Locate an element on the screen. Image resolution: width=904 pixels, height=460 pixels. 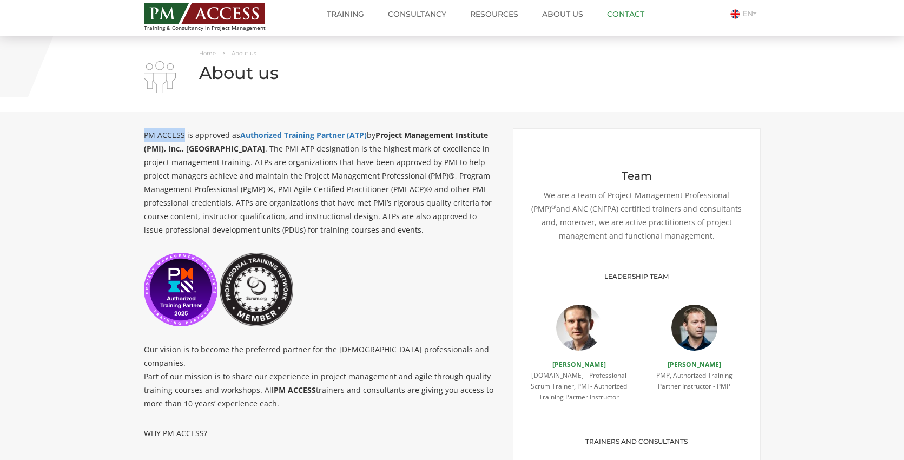
a: Training is located at coordinates (345, 14).